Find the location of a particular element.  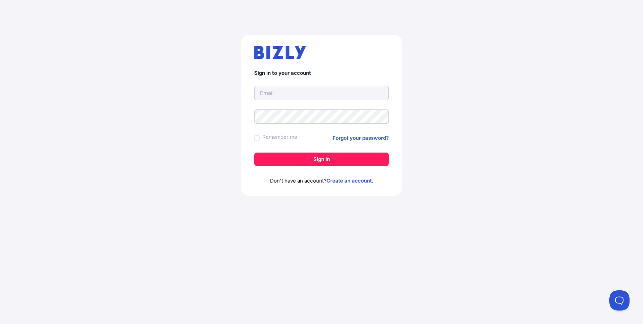

a: Create an account is located at coordinates (349, 180).